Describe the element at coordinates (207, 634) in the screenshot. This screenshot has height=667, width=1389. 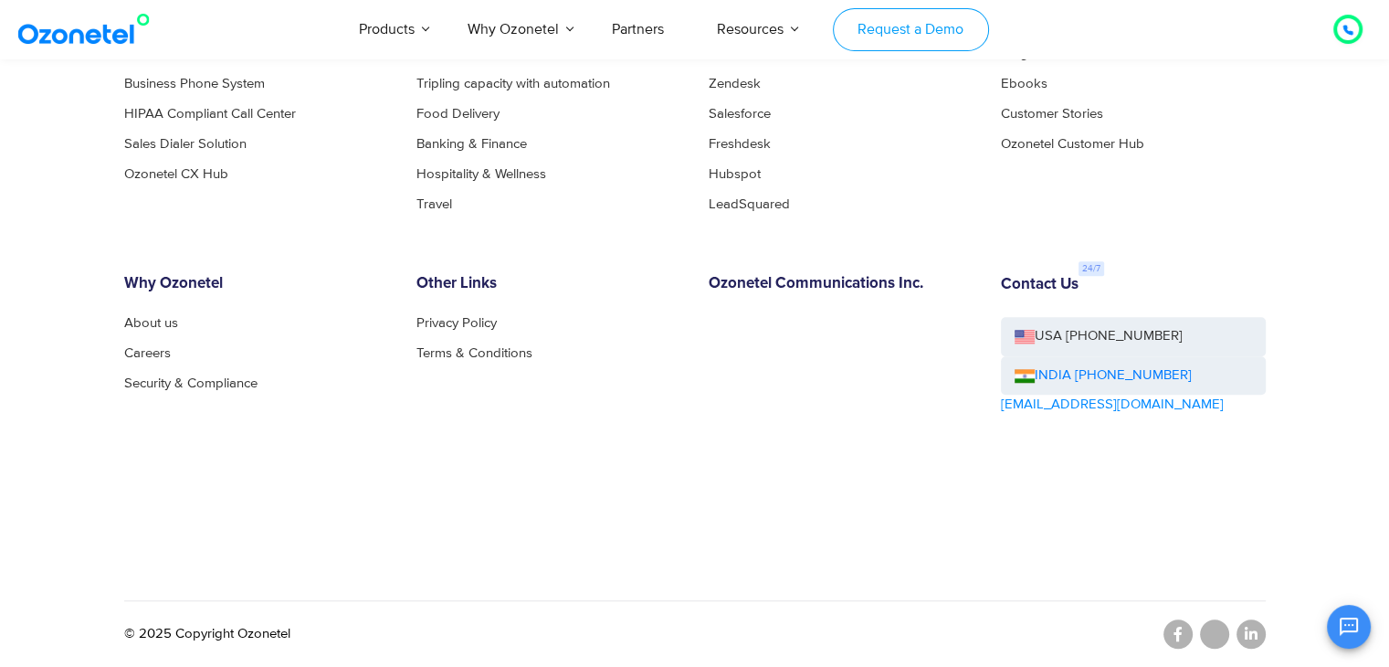
I see `p: © 2025 Copyright Ozonetel` at that location.